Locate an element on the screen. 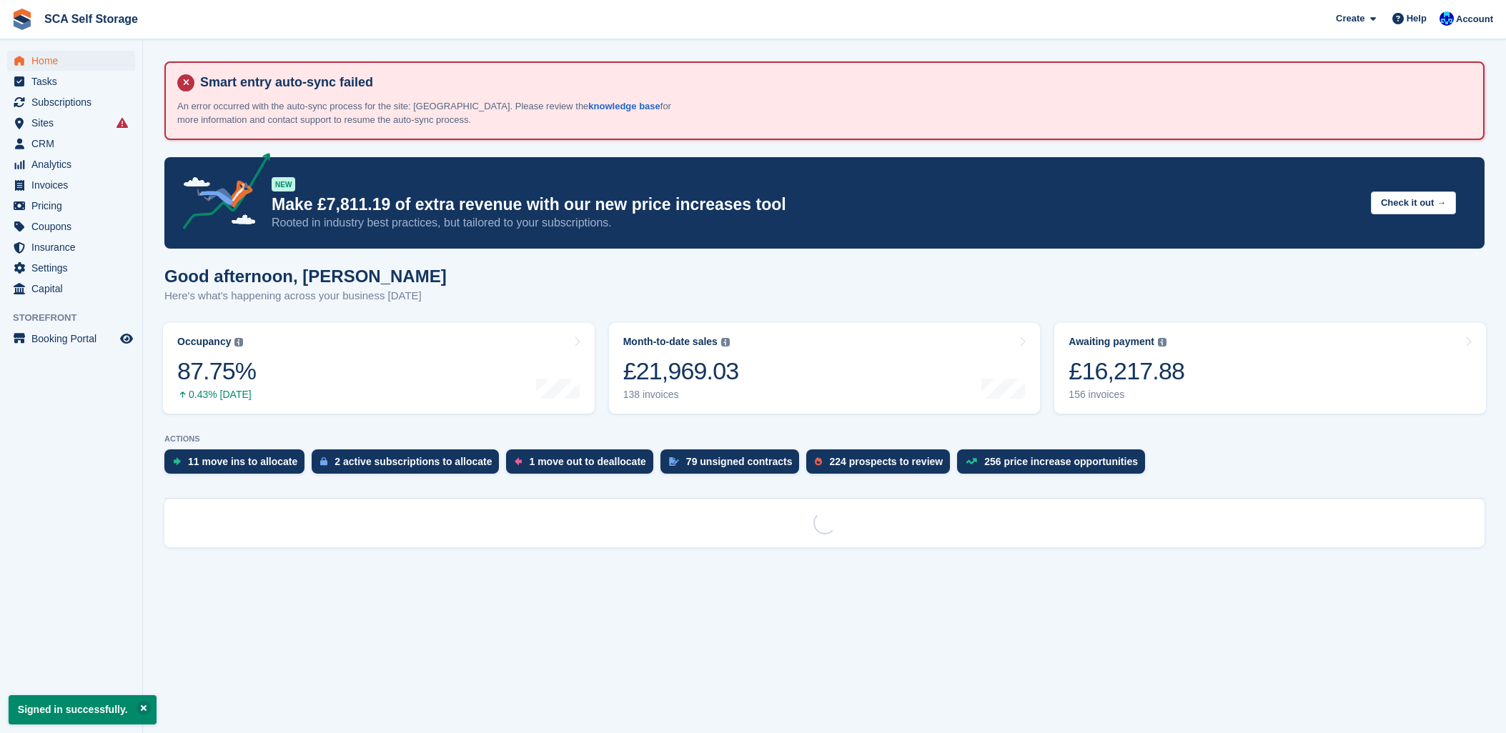 This screenshot has width=1506, height=733. img: contract_signature_icon-13c848040528278c33f63329250d36e43548de30e8caae1d1a13099fd9432cc5.svg is located at coordinates (674, 462).